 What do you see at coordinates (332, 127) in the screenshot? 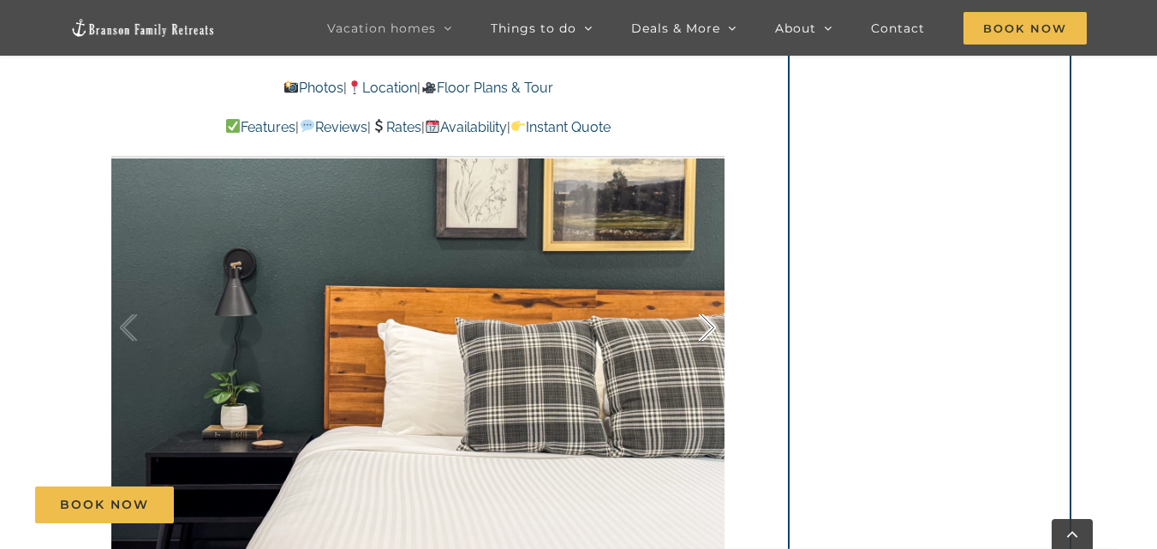
I see `a: Reviews` at bounding box center [332, 127].